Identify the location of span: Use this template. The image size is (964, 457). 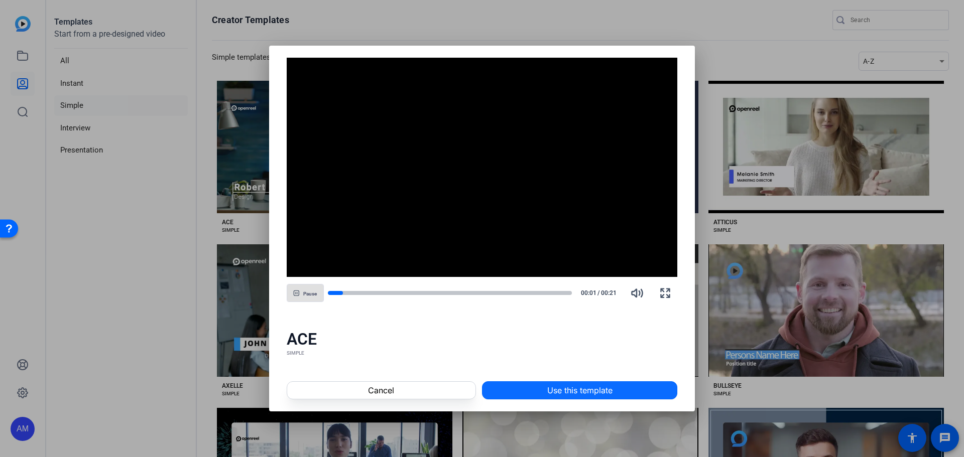
(580, 391).